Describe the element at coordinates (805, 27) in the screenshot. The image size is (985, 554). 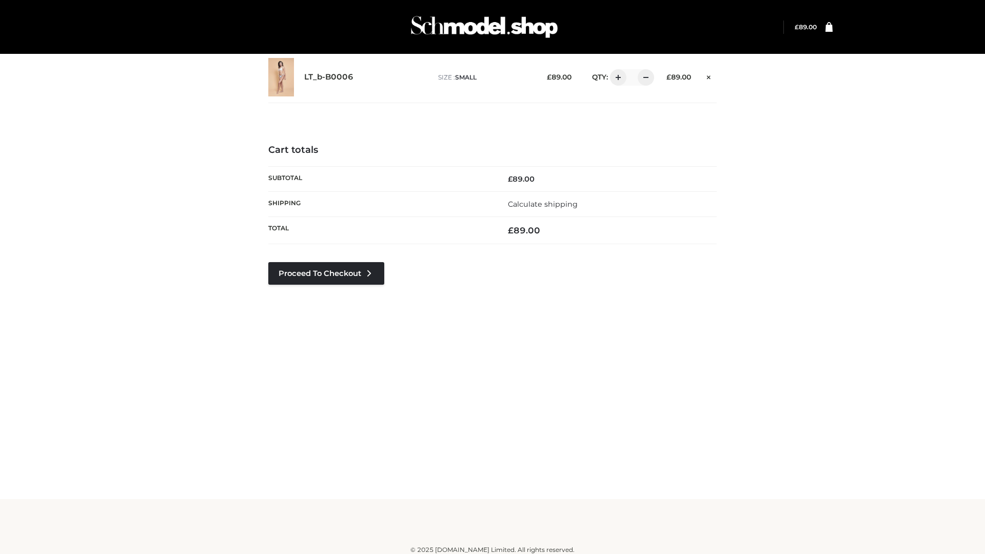
I see `a: £89.00` at that location.